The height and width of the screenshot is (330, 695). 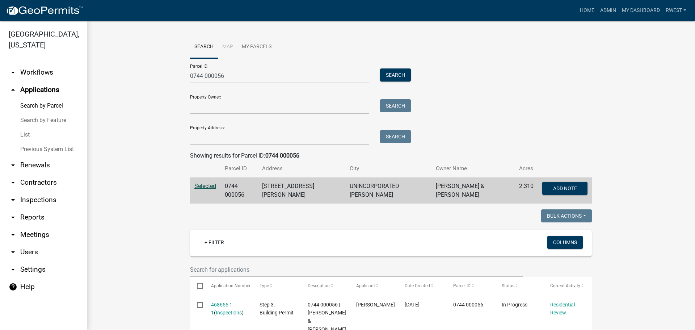 I want to click on strong: 0744 000056, so click(x=282, y=155).